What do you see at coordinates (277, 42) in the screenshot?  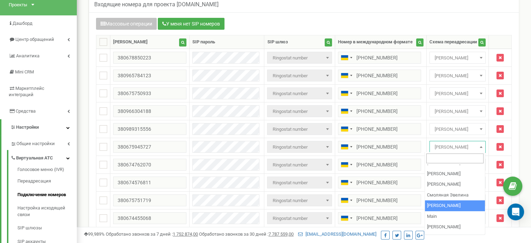 I see `div: SIP шлюз` at bounding box center [277, 42].